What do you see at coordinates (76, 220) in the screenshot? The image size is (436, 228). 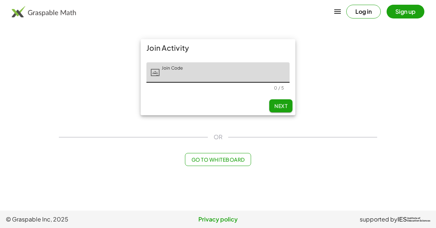 I see `span: © Graspable Inc, 2025` at bounding box center [76, 220].